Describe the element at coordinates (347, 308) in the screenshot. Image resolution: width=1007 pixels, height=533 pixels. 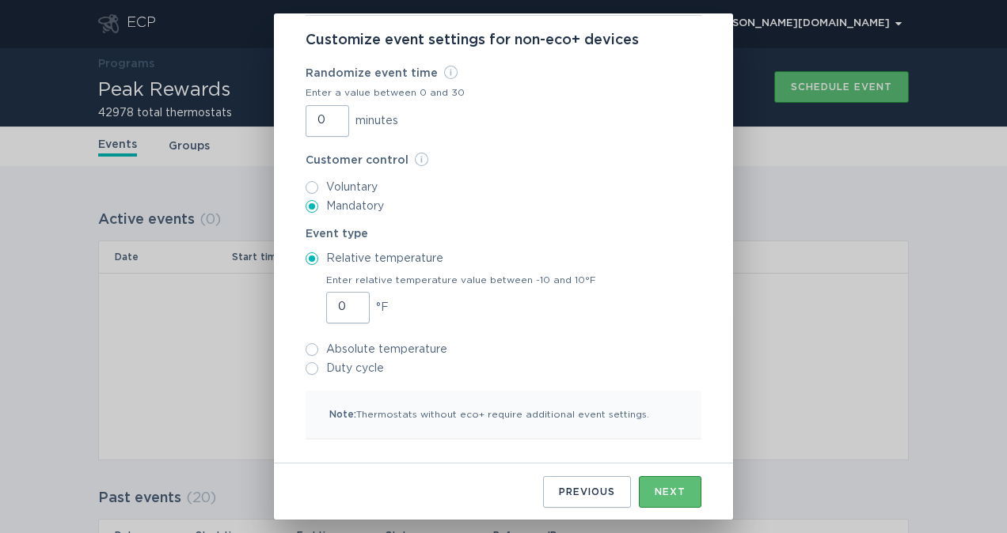
I see `input: Enter relative temperature value between -10 and 10°F°F` at that location.